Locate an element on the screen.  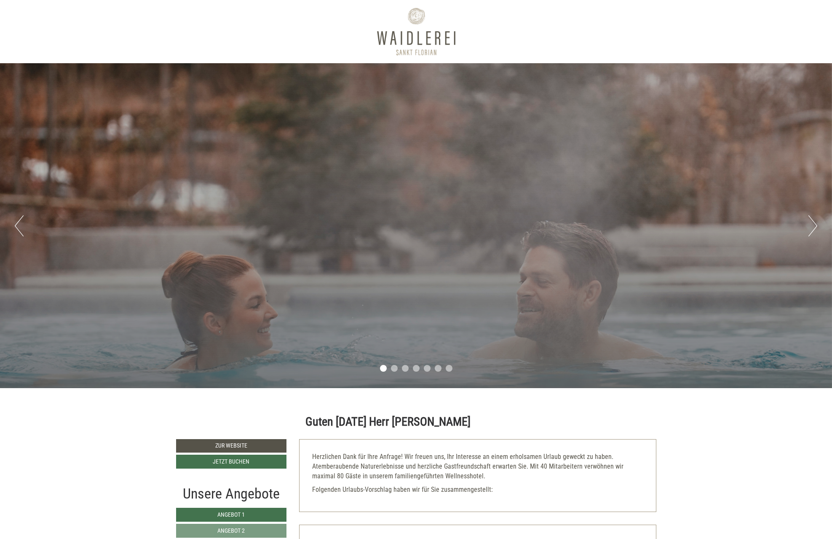
span: Angebot 2 is located at coordinates (231, 530).